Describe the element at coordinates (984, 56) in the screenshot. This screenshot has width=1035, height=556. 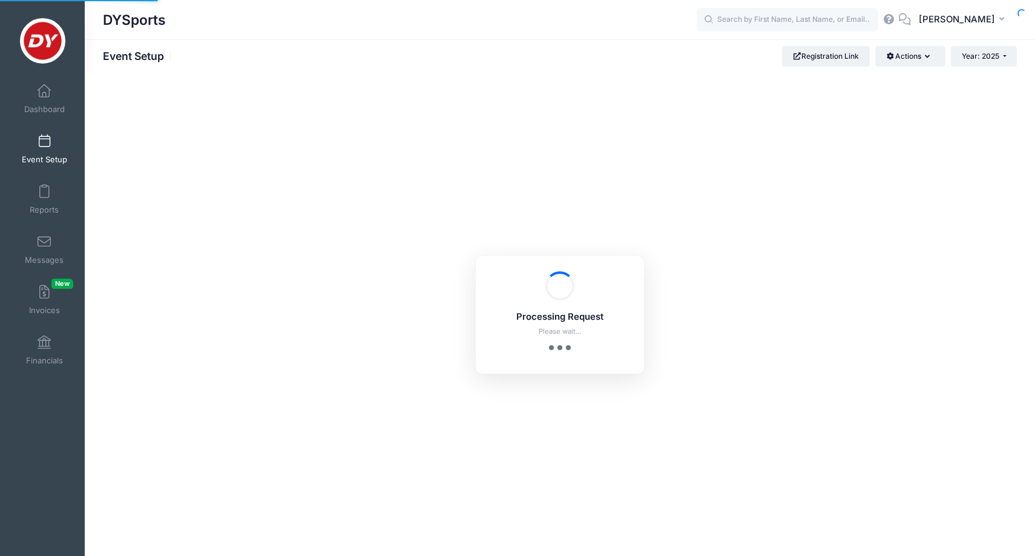
I see `button: Year: 2025` at that location.